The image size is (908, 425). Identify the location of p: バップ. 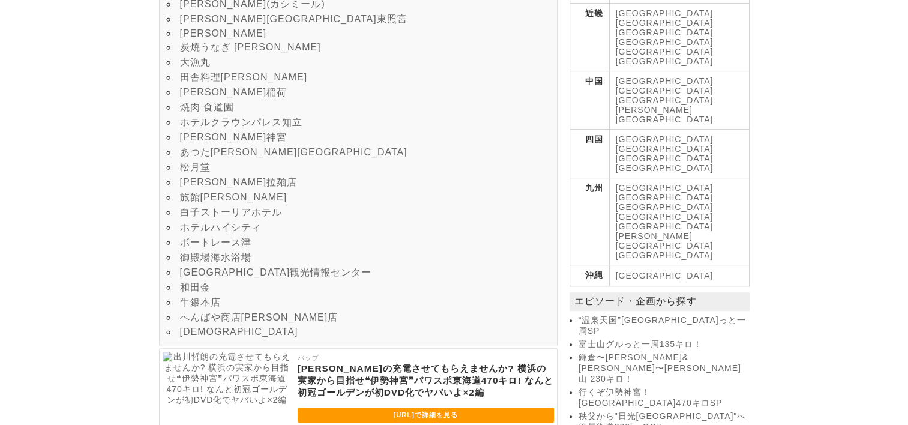
(425, 357).